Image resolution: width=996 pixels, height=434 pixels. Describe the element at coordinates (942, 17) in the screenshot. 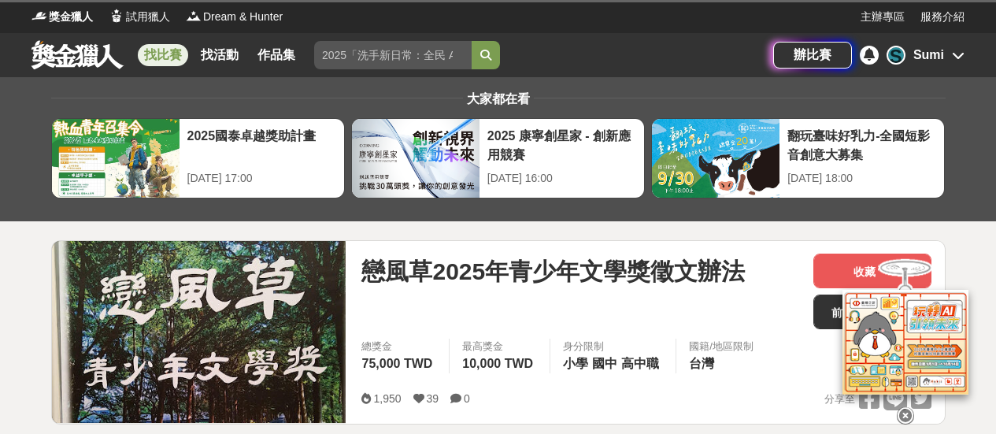

I see `a: 服務介紹` at that location.